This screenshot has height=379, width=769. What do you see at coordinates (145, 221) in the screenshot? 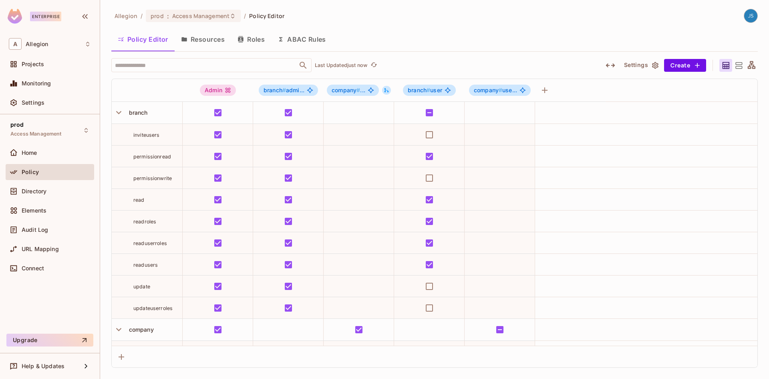
I see `span: readroles` at bounding box center [145, 221].